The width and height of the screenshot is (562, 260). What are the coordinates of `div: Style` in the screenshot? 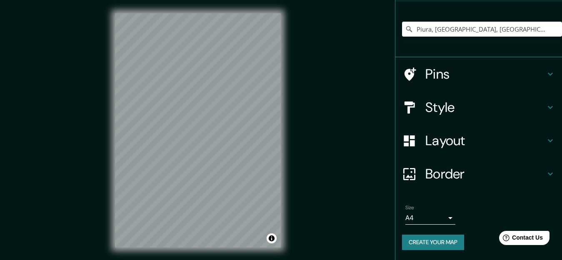 It's located at (478, 107).